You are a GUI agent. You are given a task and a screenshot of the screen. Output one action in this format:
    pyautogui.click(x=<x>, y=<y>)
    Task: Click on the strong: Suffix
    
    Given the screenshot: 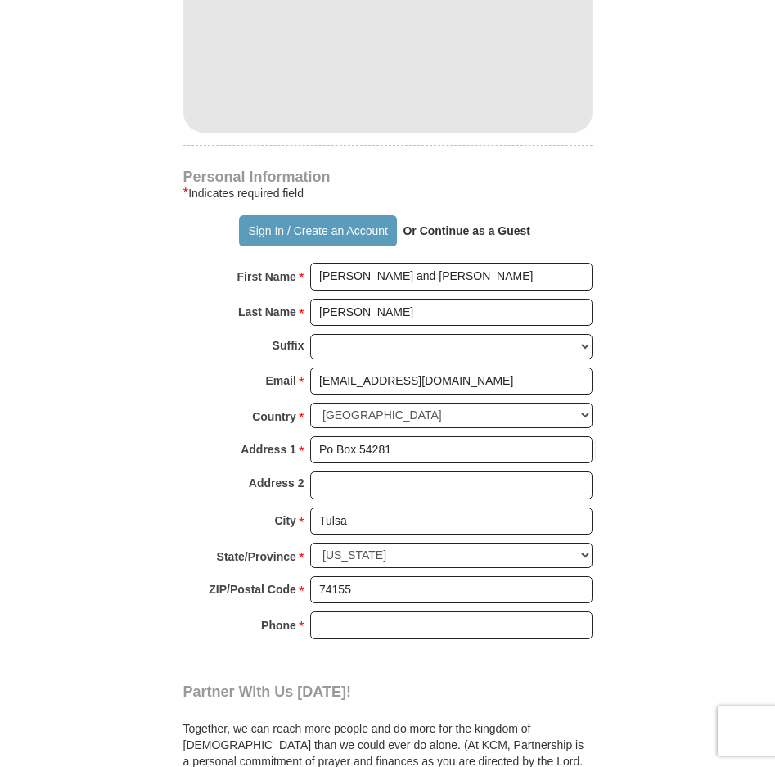 What is the action you would take?
    pyautogui.click(x=288, y=345)
    